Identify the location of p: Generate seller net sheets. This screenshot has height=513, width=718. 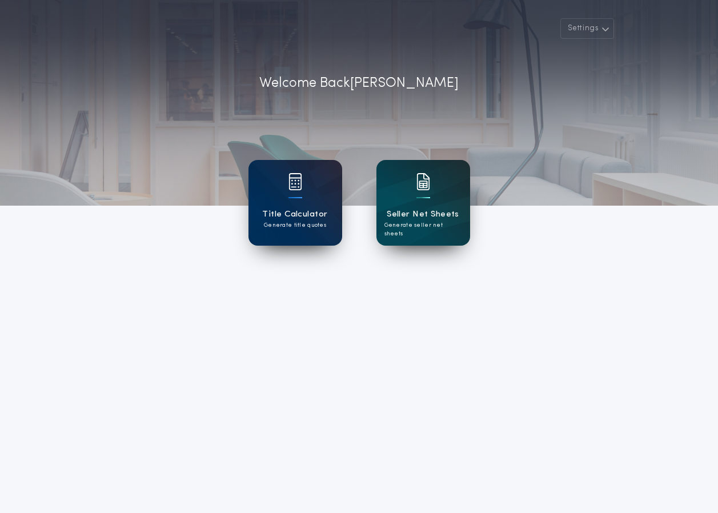
(423, 230).